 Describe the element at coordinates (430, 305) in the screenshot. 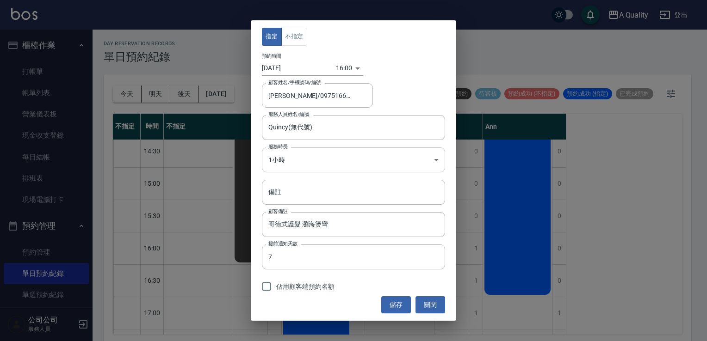

I see `button: 關閉` at that location.